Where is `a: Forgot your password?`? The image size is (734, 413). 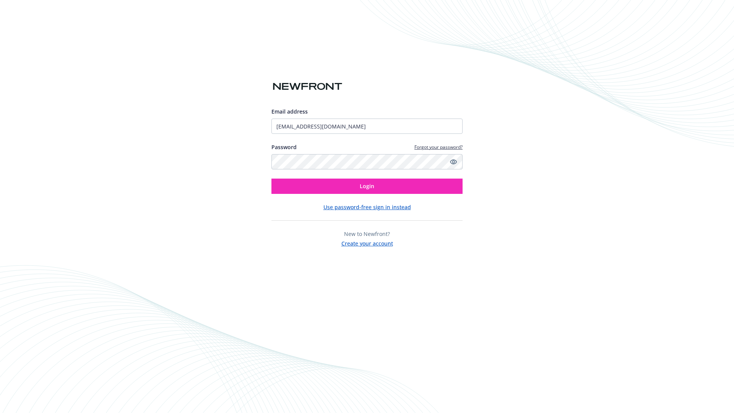
a: Forgot your password? is located at coordinates (439, 147).